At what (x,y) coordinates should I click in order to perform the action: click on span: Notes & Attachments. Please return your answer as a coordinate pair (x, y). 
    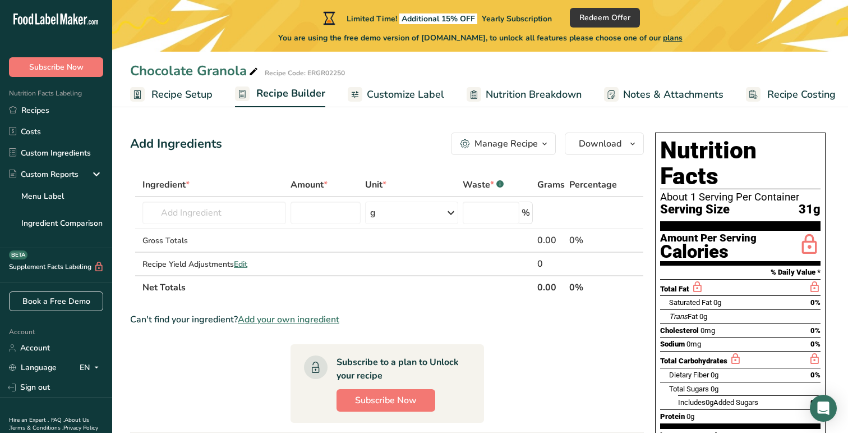
    Looking at the image, I should click on (673, 94).